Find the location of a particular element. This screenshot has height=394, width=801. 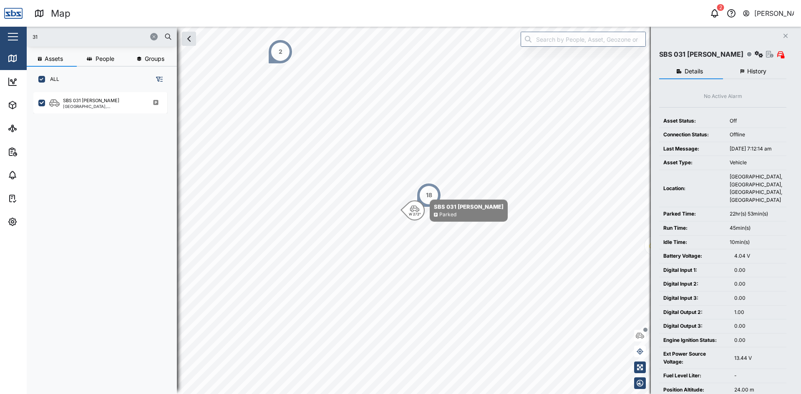

div: 18 is located at coordinates (429, 195).